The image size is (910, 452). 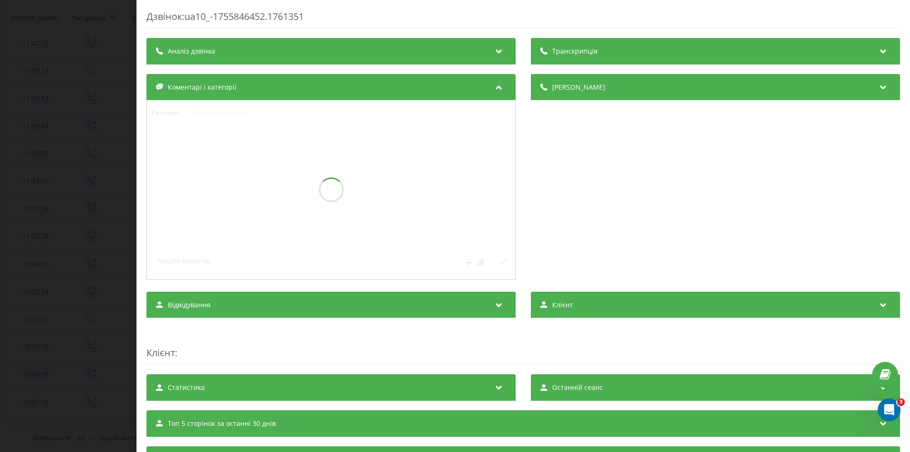 I want to click on span: Топ 5 сторінок за останні 30 днів, so click(x=222, y=423).